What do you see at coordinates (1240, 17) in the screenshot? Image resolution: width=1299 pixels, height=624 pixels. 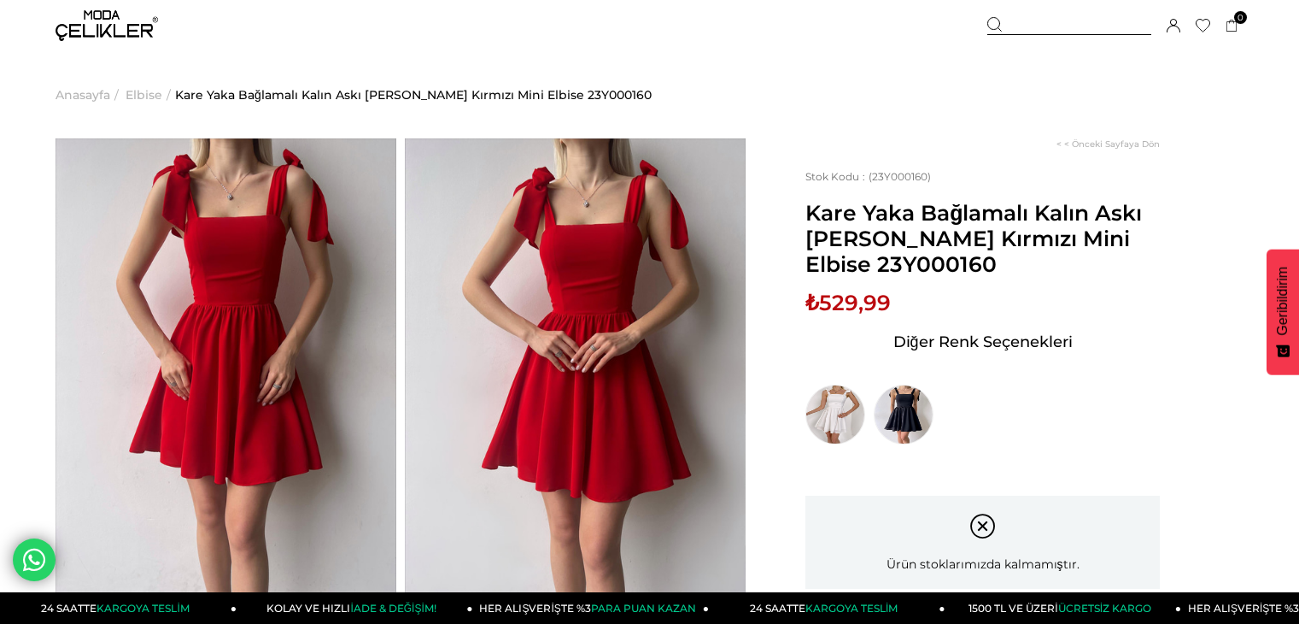 I see `span: 0` at bounding box center [1240, 17].